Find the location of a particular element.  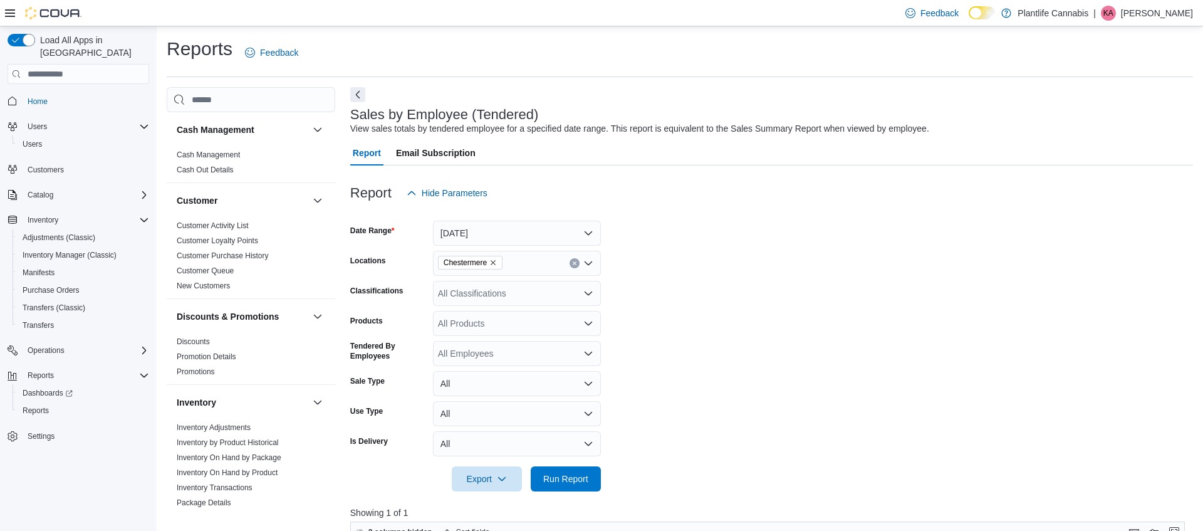

h3: Cash Management is located at coordinates (216, 130).